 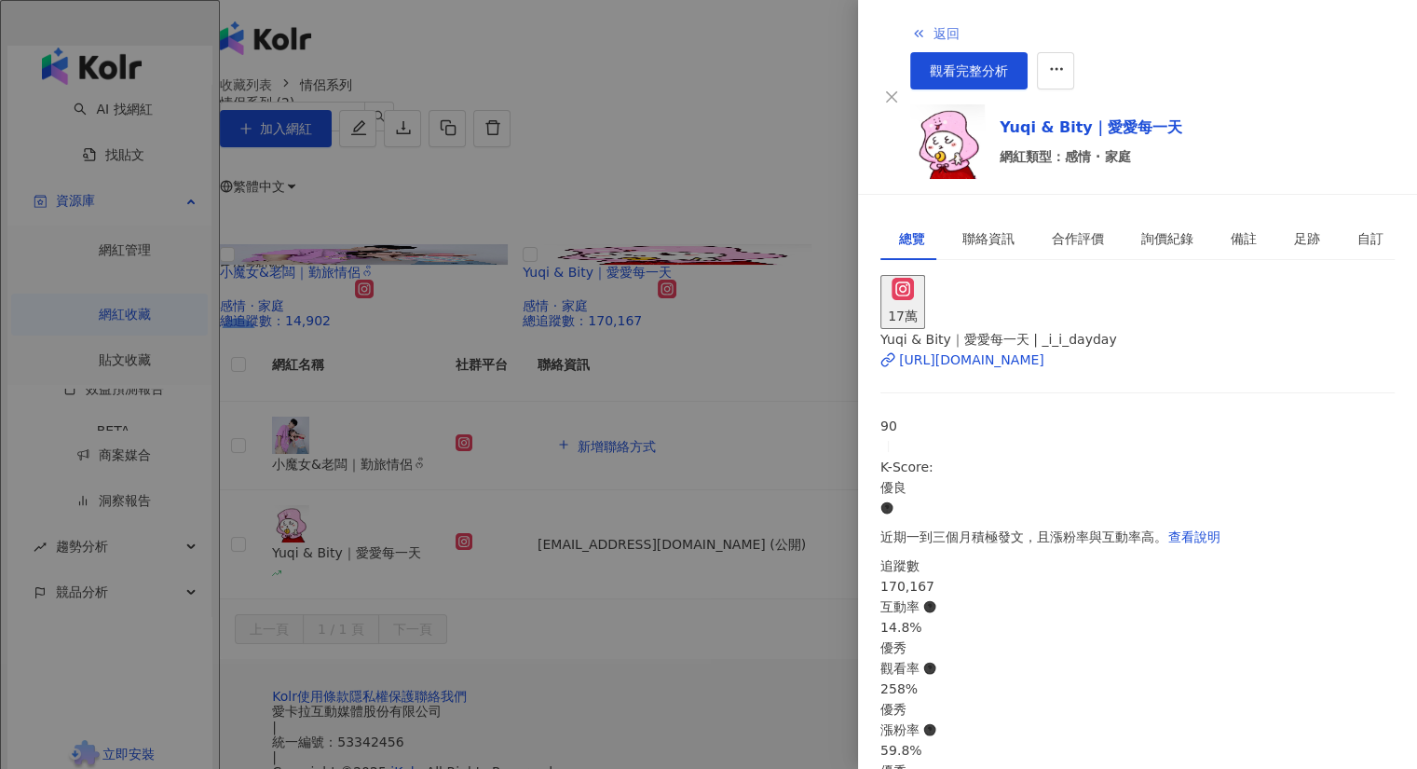 I want to click on div: 59.8%, so click(x=1138, y=750).